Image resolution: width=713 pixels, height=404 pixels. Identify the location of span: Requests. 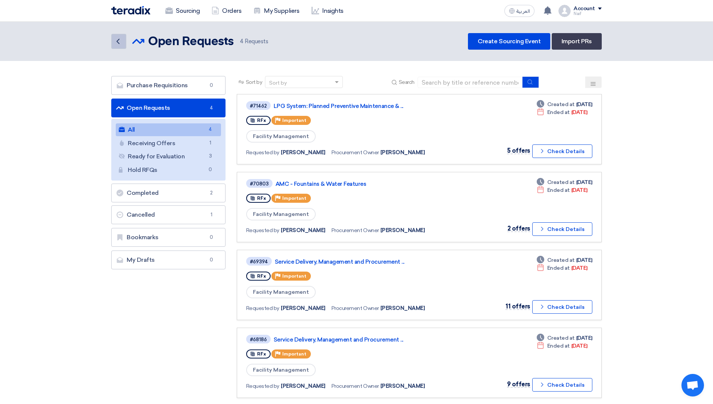
(254, 41).